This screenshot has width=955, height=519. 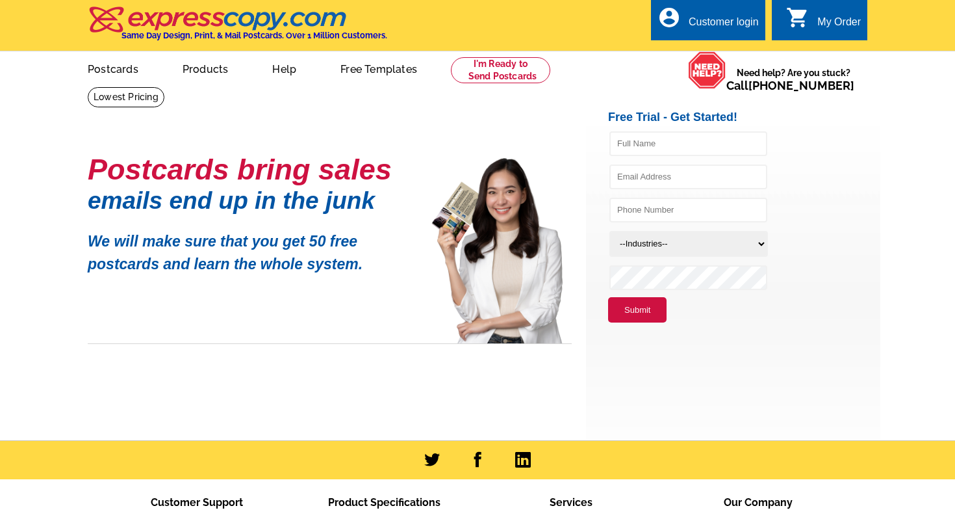 What do you see at coordinates (205, 68) in the screenshot?
I see `a: Products` at bounding box center [205, 68].